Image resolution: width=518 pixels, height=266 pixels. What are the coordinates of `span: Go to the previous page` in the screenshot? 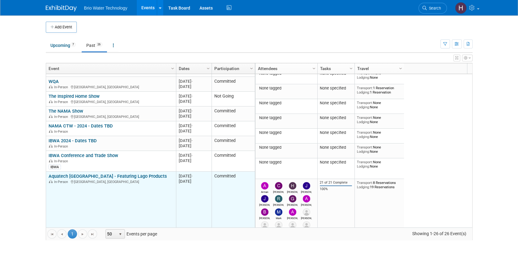 It's located at (62, 235).